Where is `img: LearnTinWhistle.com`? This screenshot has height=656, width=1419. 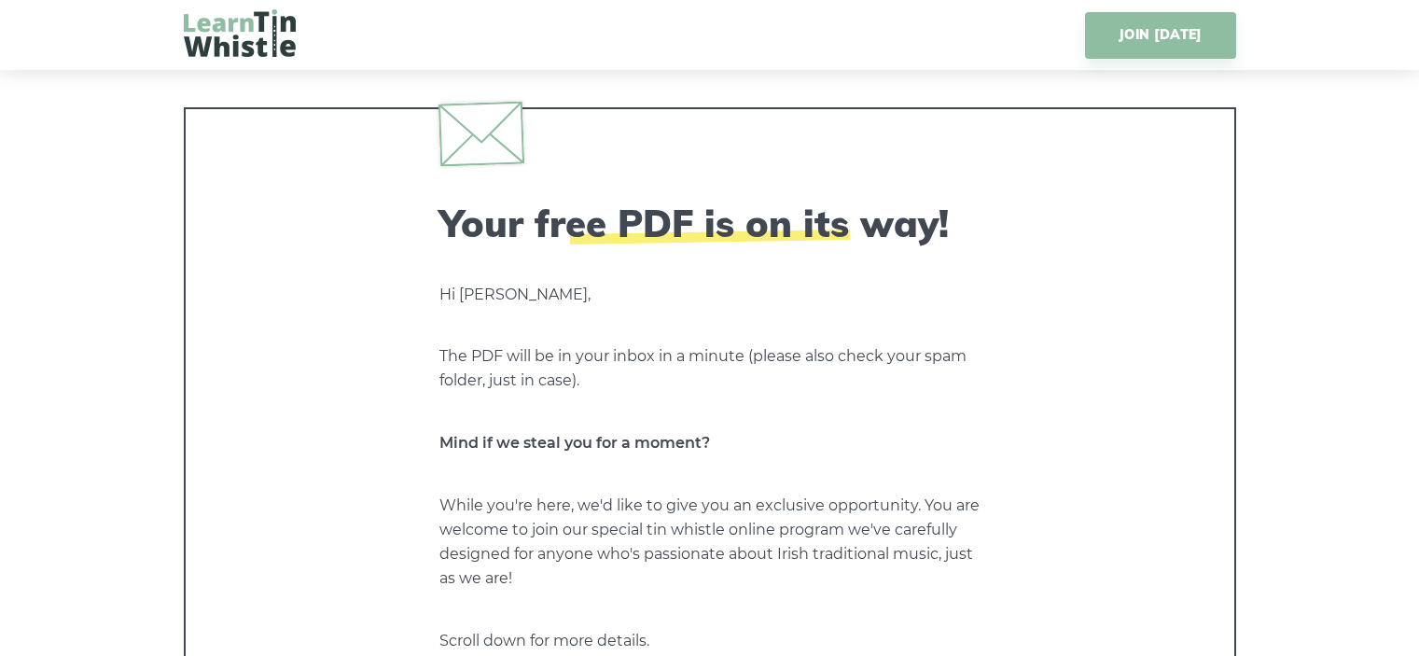
img: LearnTinWhistle.com is located at coordinates (240, 33).